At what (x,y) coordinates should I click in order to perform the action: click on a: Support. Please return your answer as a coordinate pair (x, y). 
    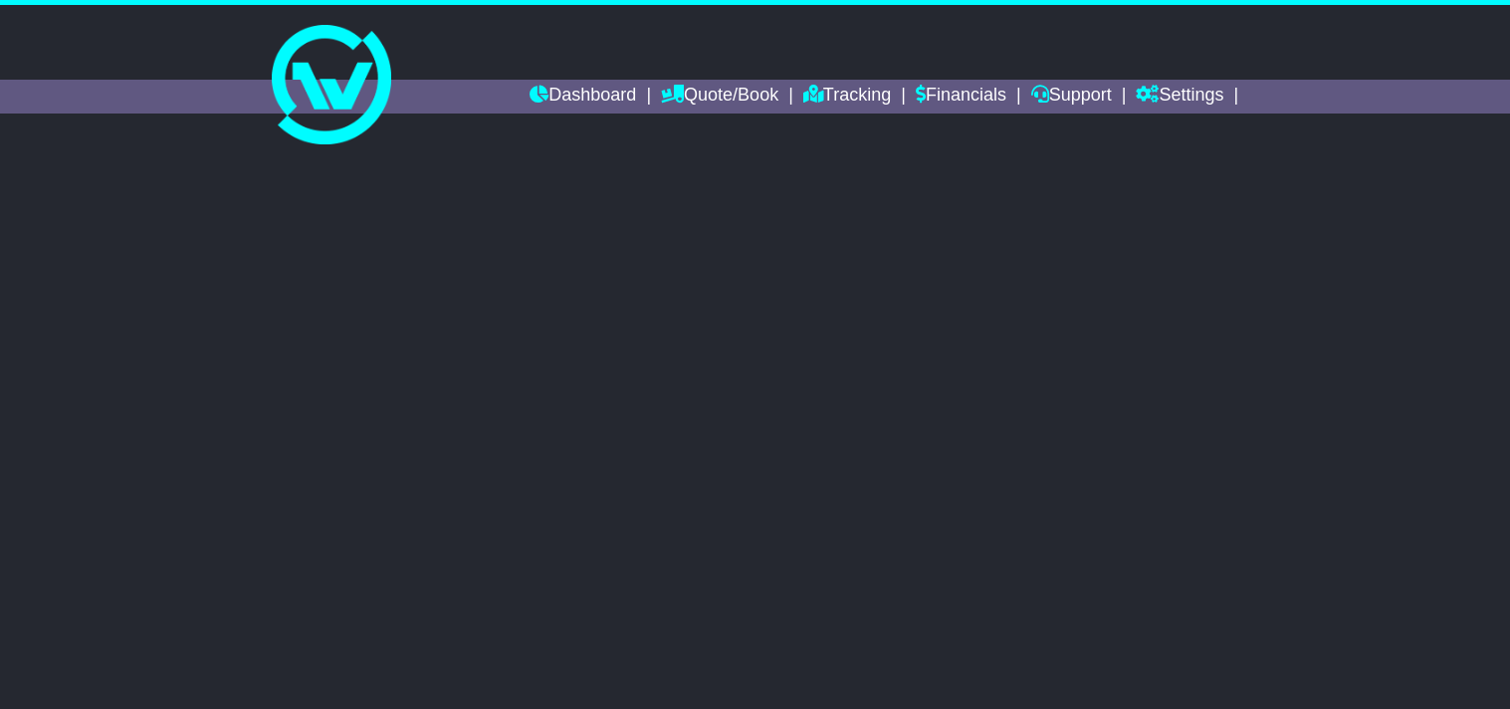
    Looking at the image, I should click on (1071, 97).